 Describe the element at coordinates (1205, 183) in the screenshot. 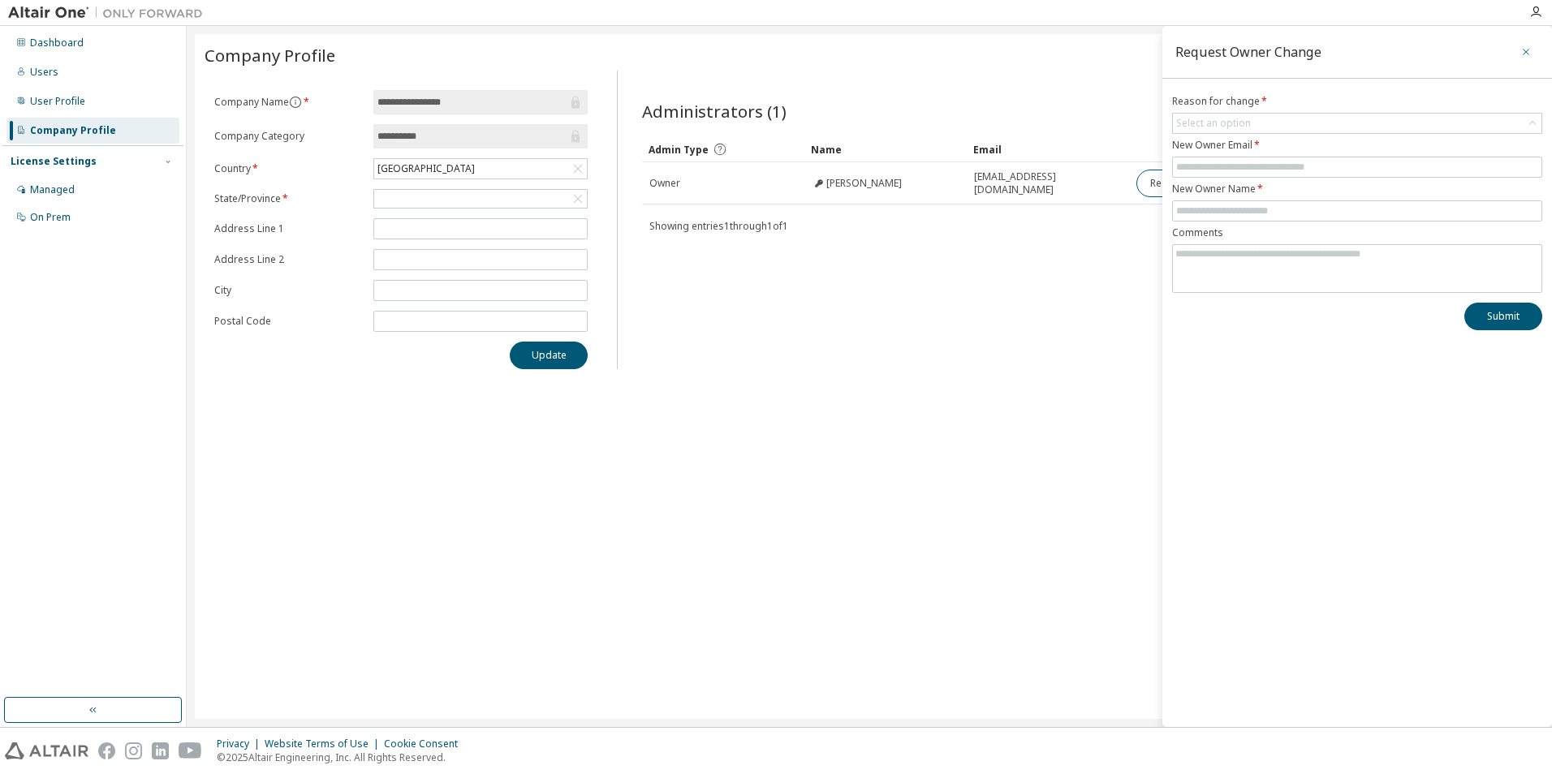

I see `button: Request Owner Change` at that location.